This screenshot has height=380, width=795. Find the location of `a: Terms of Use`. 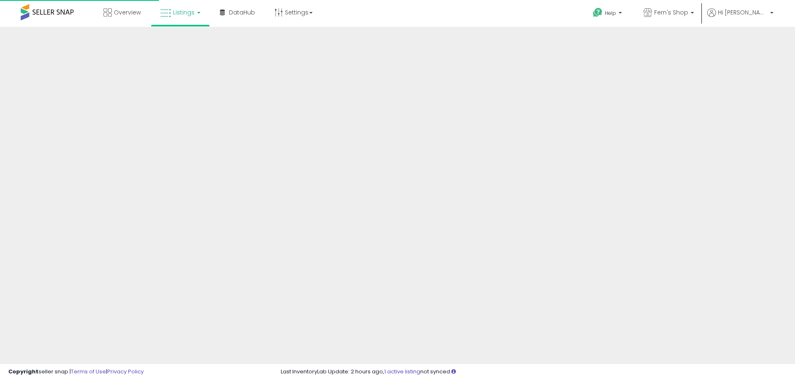

a: Terms of Use is located at coordinates (88, 372).